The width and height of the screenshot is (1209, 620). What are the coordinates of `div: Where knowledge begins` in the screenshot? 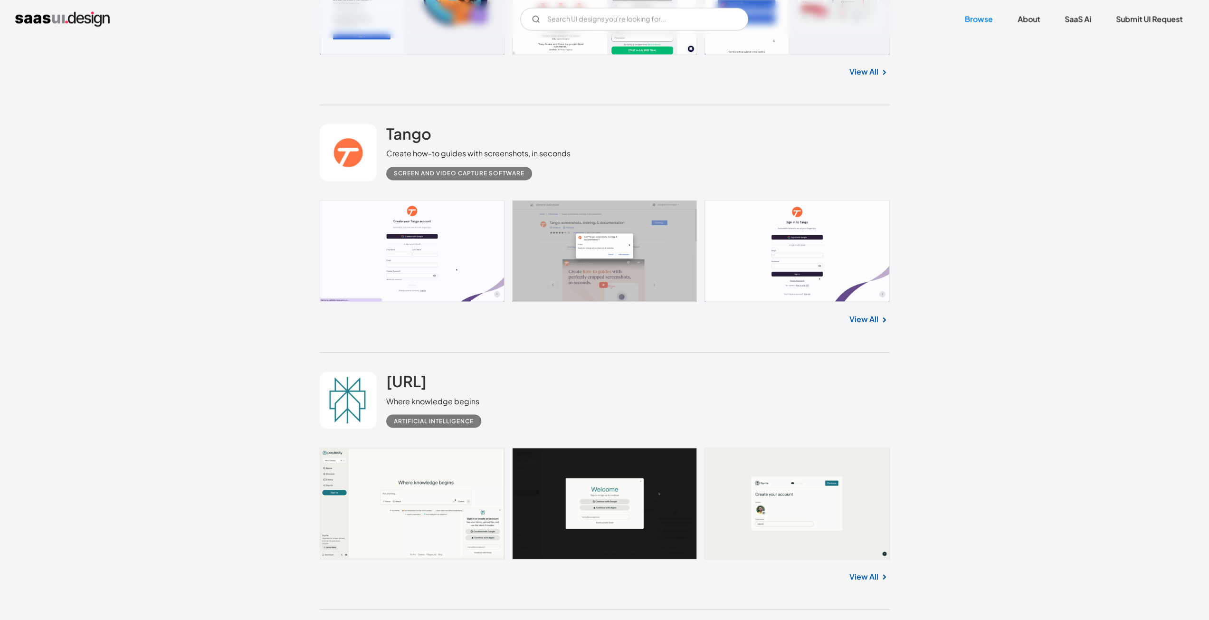 It's located at (438, 401).